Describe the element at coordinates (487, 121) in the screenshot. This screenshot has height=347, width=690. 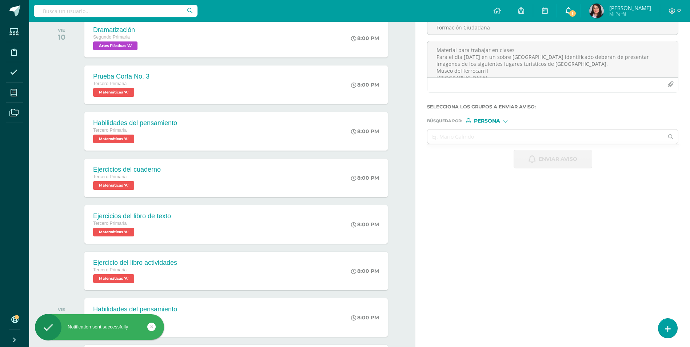
I see `span: Persona` at that location.